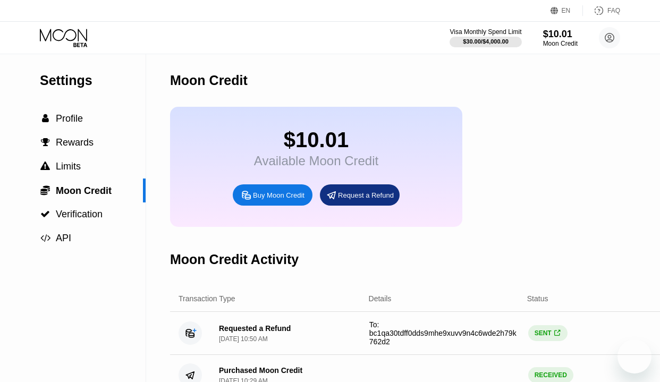 The height and width of the screenshot is (382, 660). What do you see at coordinates (68, 166) in the screenshot?
I see `span: Limits` at bounding box center [68, 166].